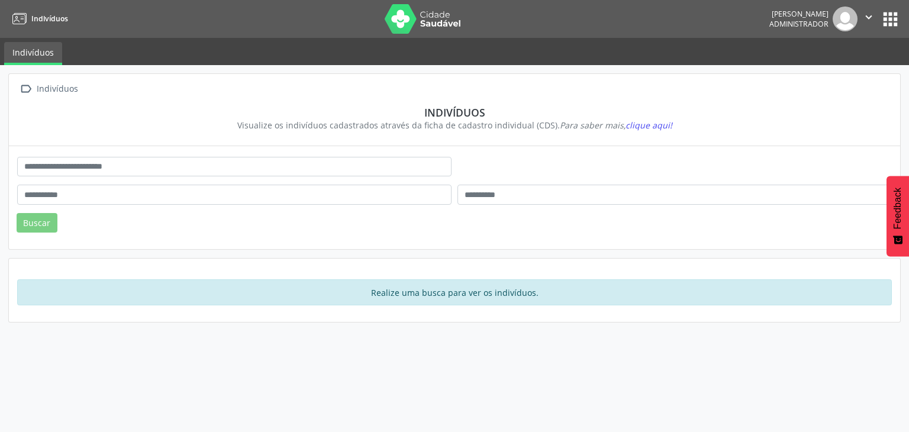  I want to click on i: Para saber mais,, so click(616, 125).